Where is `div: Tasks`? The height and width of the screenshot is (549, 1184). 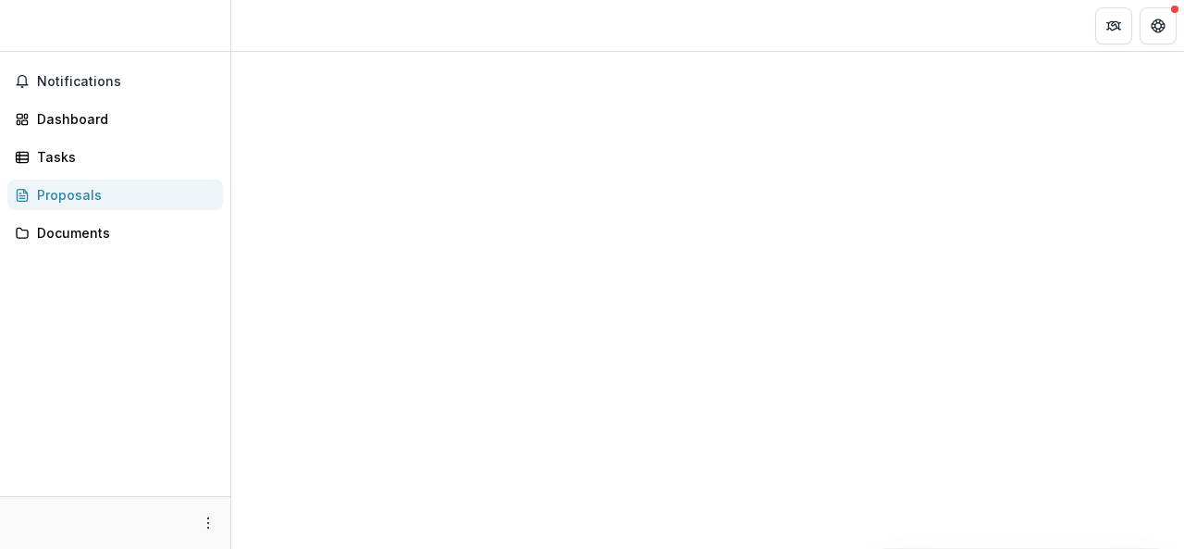 div: Tasks is located at coordinates (122, 156).